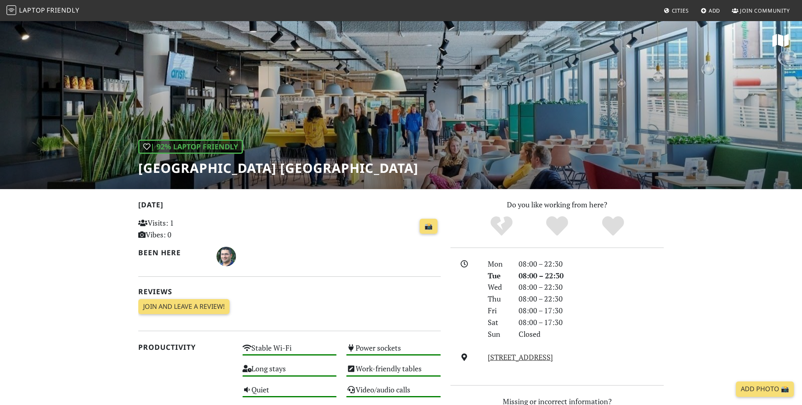 The height and width of the screenshot is (405, 802). Describe the element at coordinates (498, 310) in the screenshot. I see `div: Fri` at that location.